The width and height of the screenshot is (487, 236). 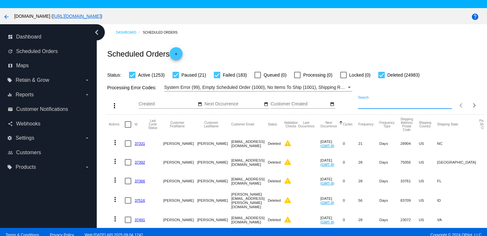 I want to click on mat-select: Filter by Processing Error Codes, so click(x=258, y=87).